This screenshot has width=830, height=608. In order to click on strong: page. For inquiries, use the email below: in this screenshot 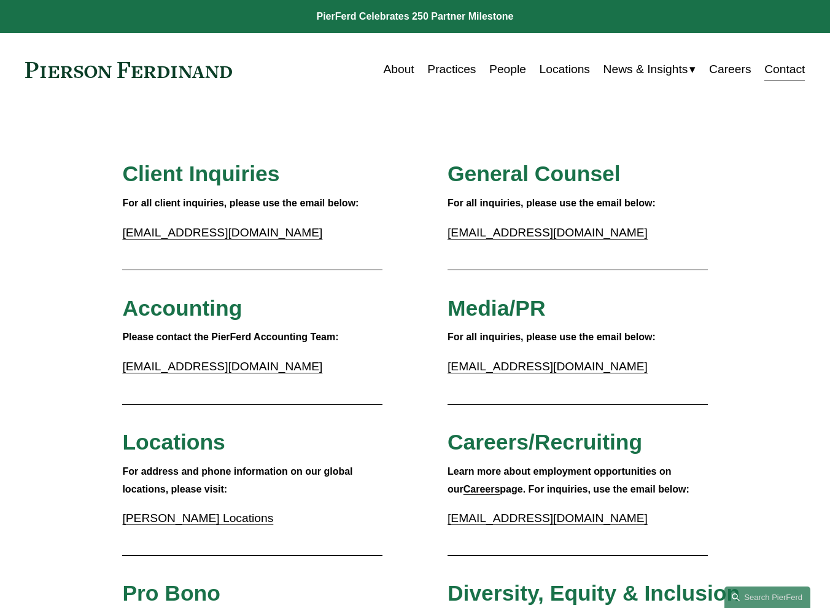, I will do `click(594, 488)`.